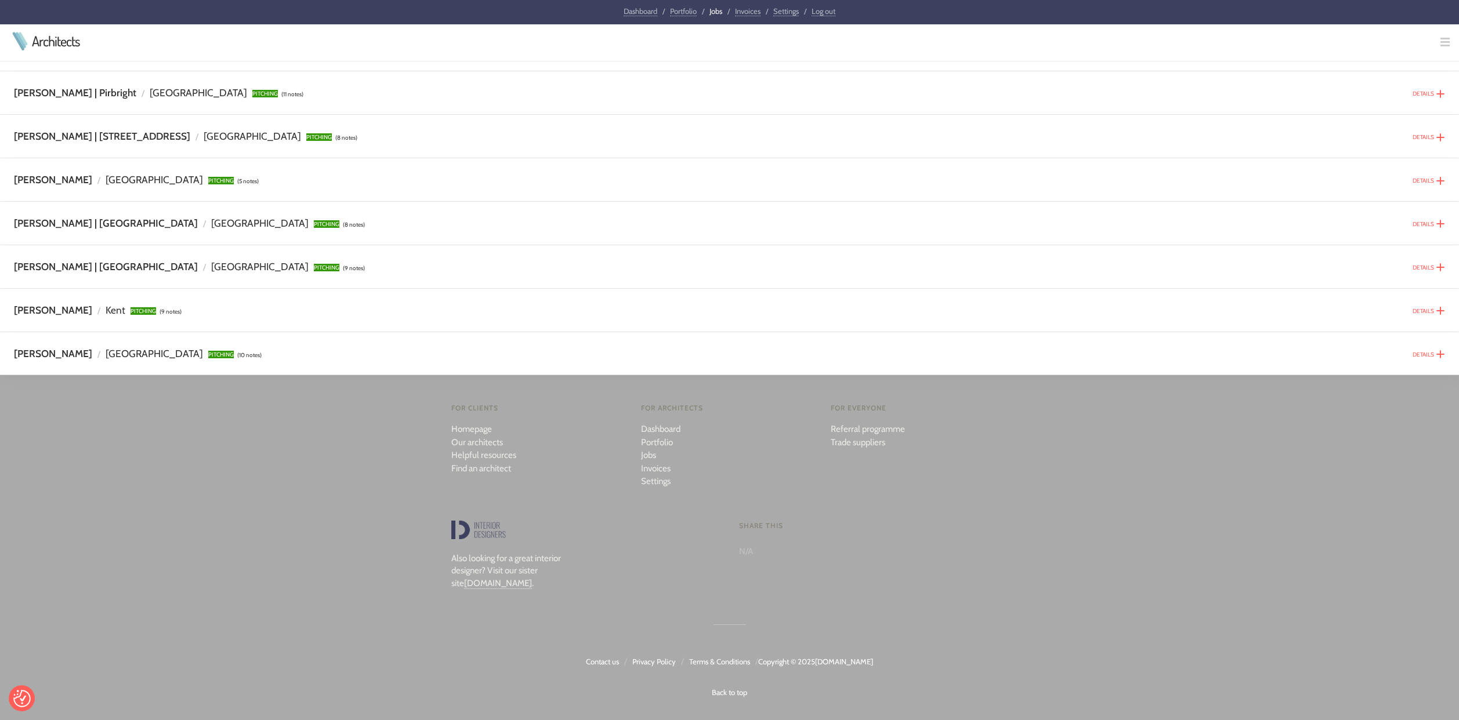  I want to click on a: Back to top, so click(729, 693).